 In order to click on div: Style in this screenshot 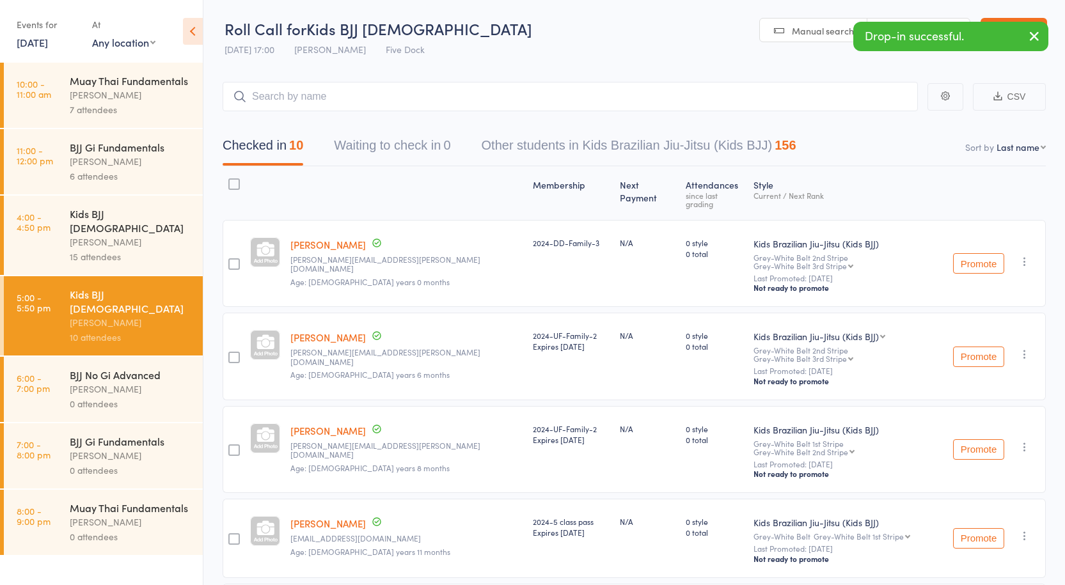, I will do `click(848, 193)`.